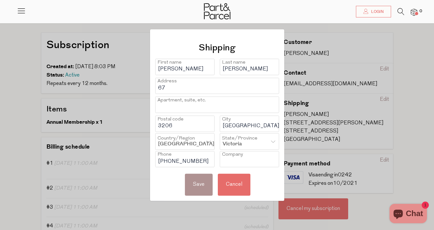  I want to click on h3: Shipping, so click(217, 48).